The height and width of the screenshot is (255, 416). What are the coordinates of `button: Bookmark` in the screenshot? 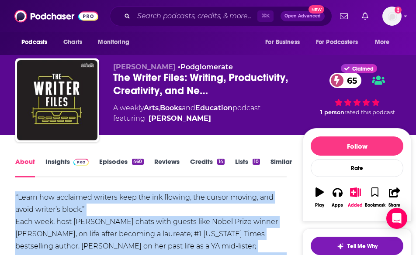 It's located at (375, 198).